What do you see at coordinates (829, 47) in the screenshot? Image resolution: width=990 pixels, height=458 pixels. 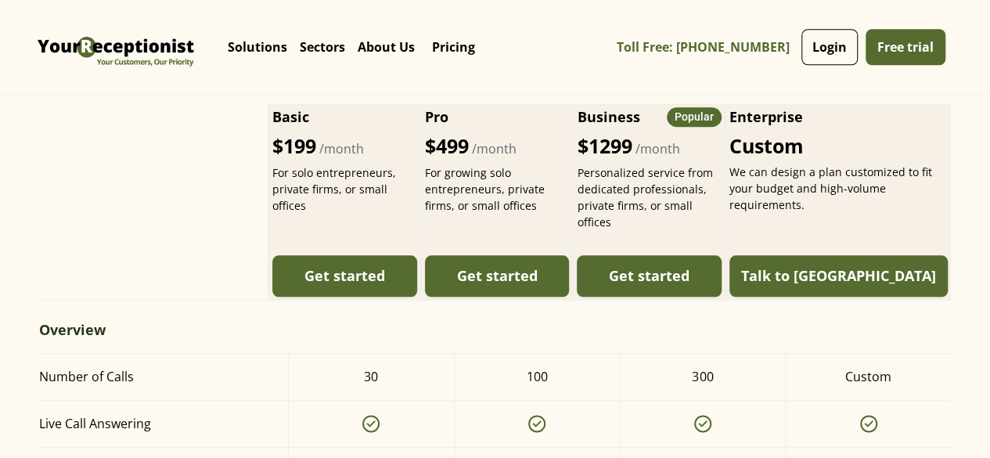 I see `a: Login` at bounding box center [829, 47].